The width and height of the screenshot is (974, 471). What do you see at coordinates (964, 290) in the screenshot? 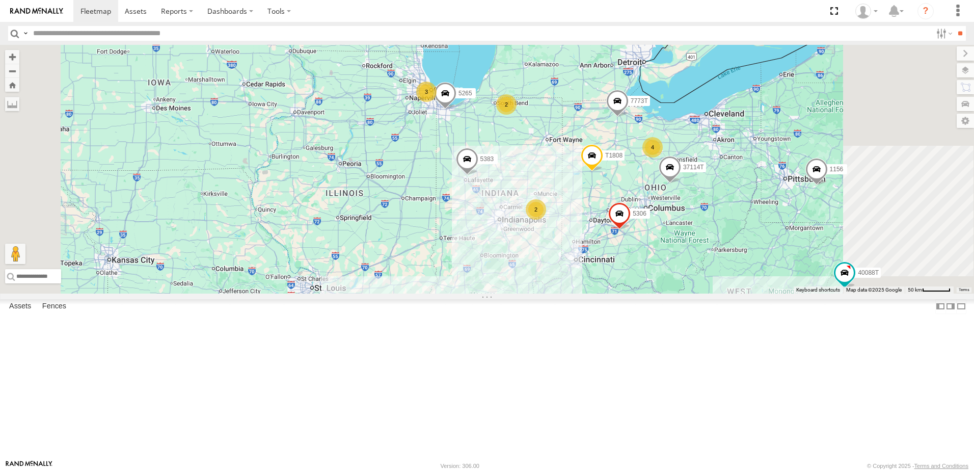
I see `a: Terms (opens in new tab)` at bounding box center [964, 290].